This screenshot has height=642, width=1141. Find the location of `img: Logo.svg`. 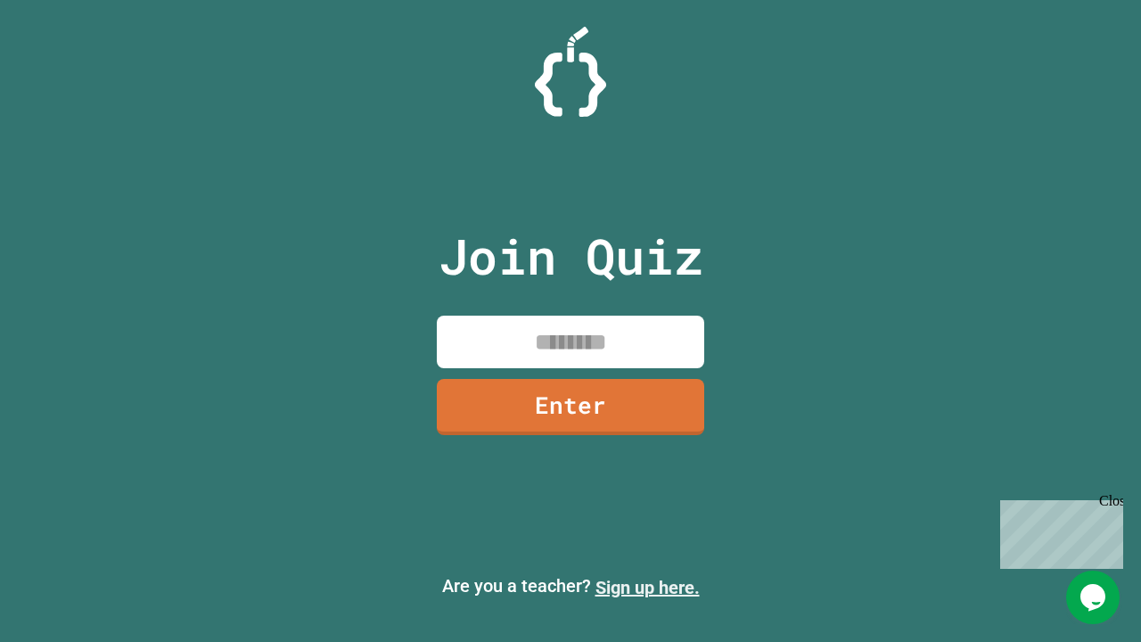

img: Logo.svg is located at coordinates (570, 71).